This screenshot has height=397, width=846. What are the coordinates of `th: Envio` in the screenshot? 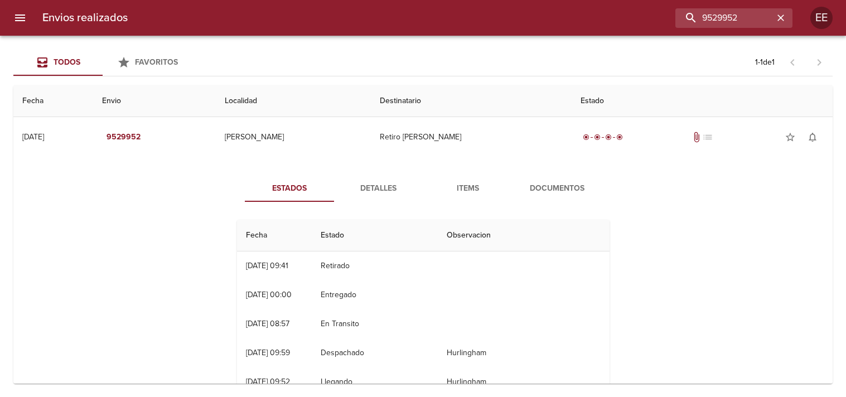 It's located at (154, 101).